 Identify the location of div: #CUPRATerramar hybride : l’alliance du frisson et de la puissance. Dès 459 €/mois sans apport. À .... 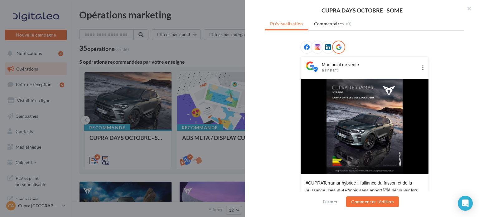
(365, 190).